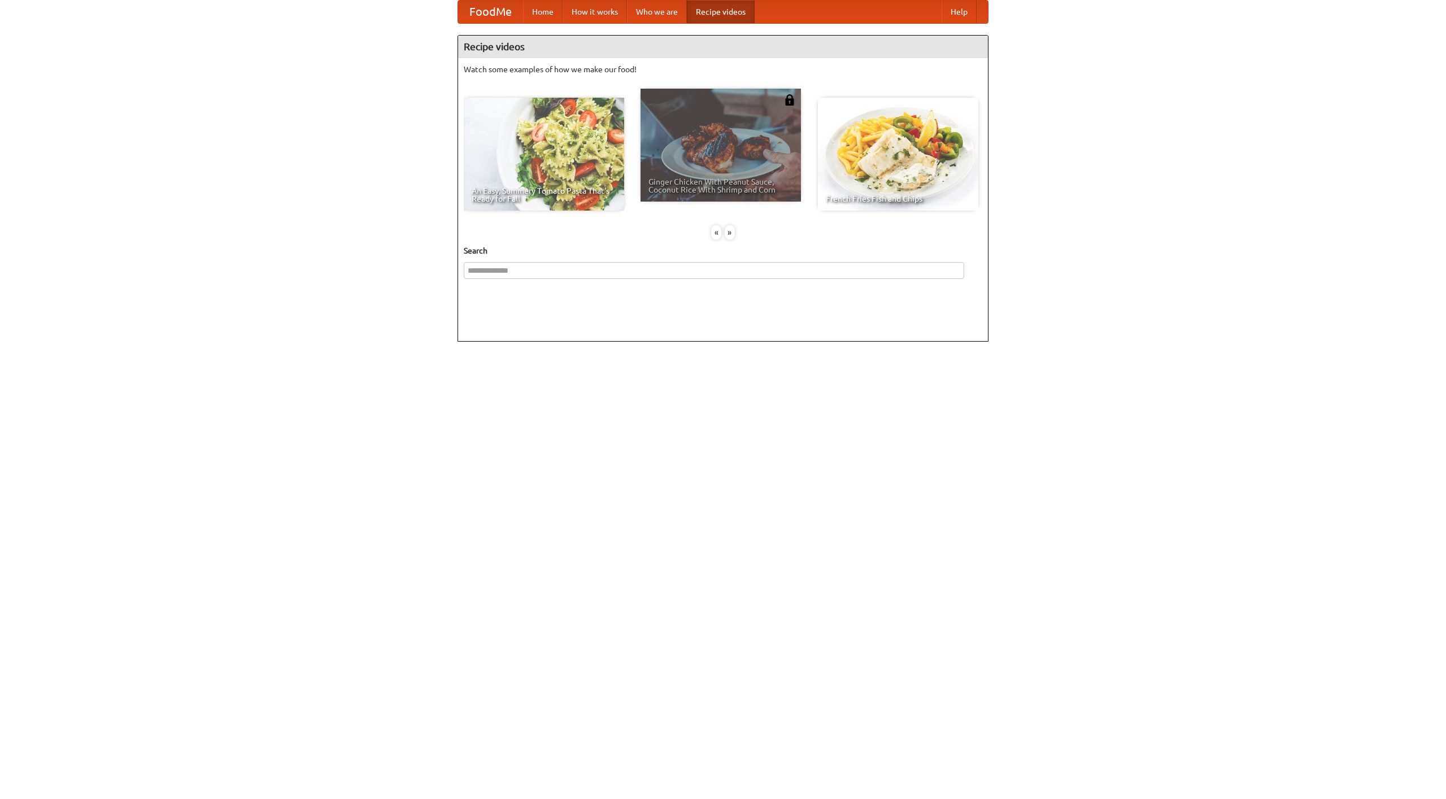 The height and width of the screenshot is (799, 1446). What do you see at coordinates (898, 154) in the screenshot?
I see `a: French Fries Fish and Chips` at bounding box center [898, 154].